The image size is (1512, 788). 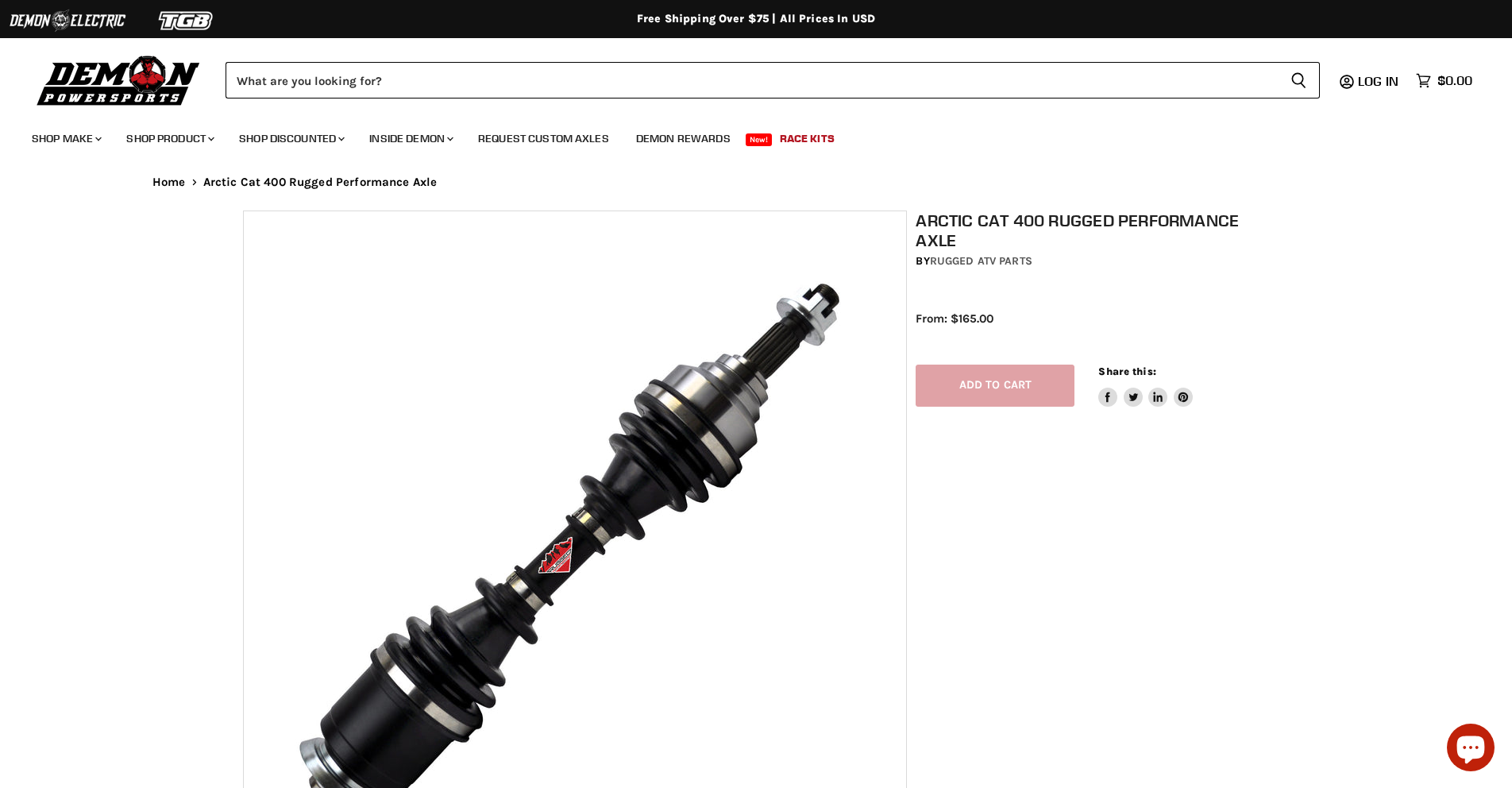 I want to click on span: Arctic Cat 400 Rugged Performance Axle, so click(x=320, y=182).